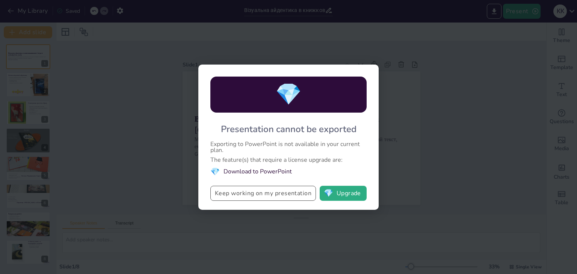  What do you see at coordinates (288, 147) in the screenshot?
I see `div: Exporting to PowerPoint is not available in your current plan.` at bounding box center [288, 147].